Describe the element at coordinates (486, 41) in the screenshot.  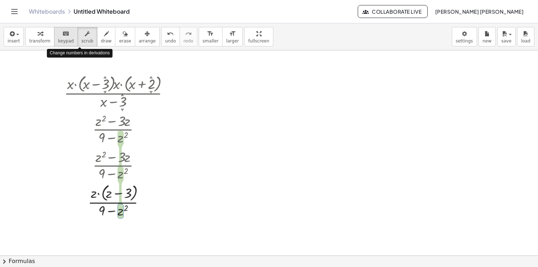
I see `span: new` at that location.